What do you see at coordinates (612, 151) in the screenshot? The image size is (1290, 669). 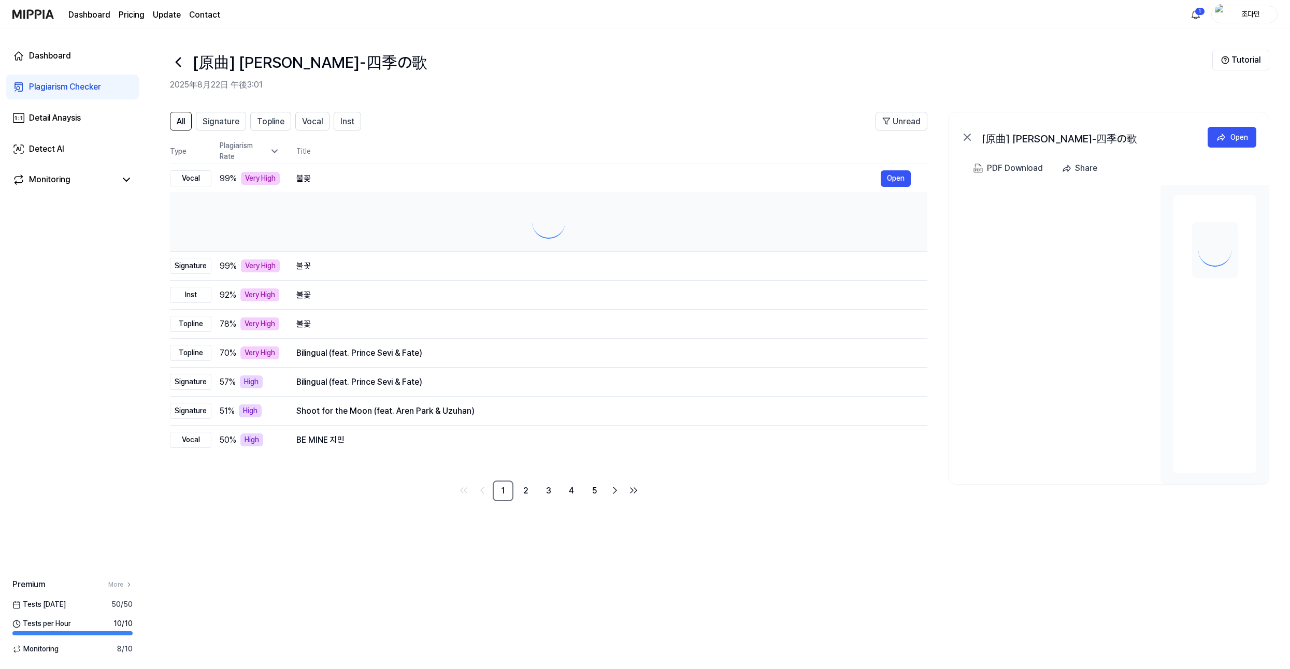 I see `th: Title` at bounding box center [612, 151].